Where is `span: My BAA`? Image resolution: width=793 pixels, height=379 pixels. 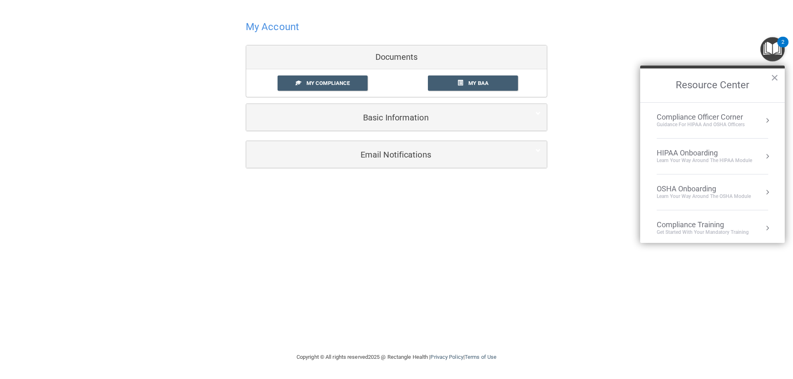 span: My BAA is located at coordinates (478, 83).